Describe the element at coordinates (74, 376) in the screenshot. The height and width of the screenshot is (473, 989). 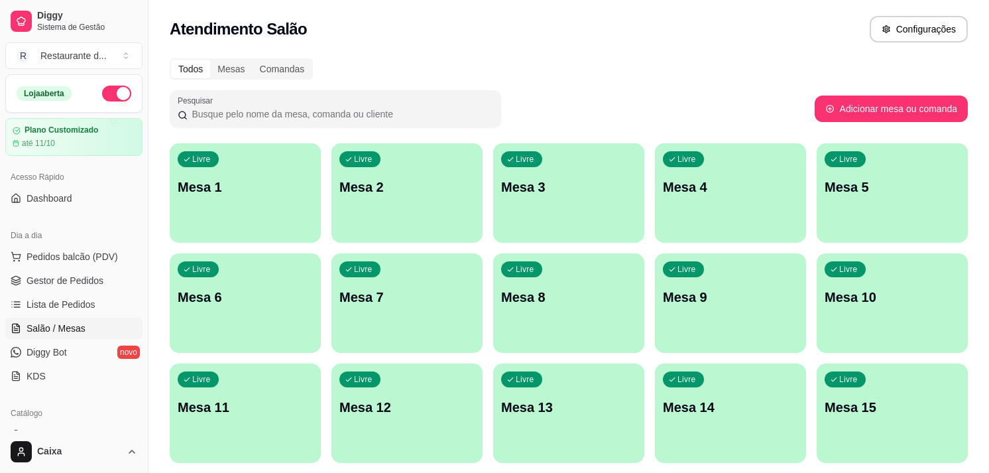
I see `a: KDS` at that location.